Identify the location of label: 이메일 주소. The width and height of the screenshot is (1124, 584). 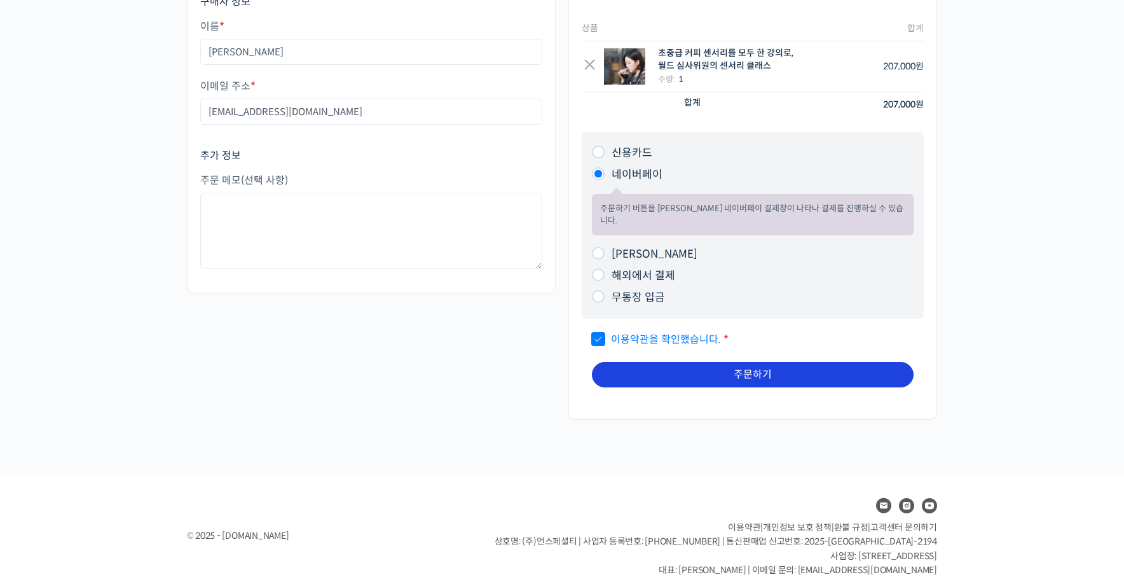
(371, 86).